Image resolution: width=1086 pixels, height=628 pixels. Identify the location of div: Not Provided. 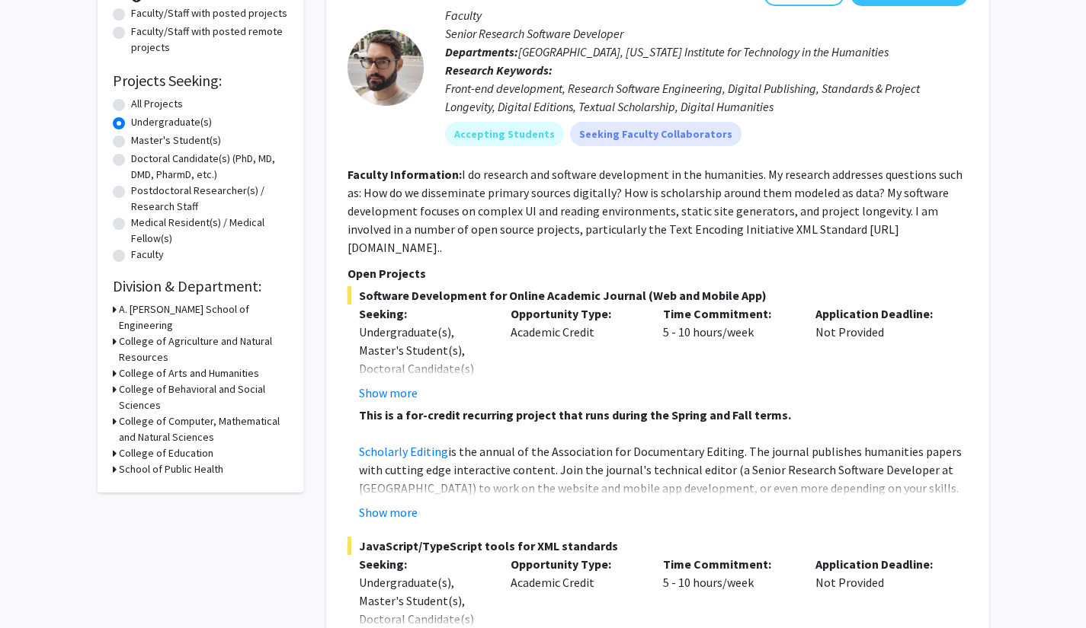
(880, 353).